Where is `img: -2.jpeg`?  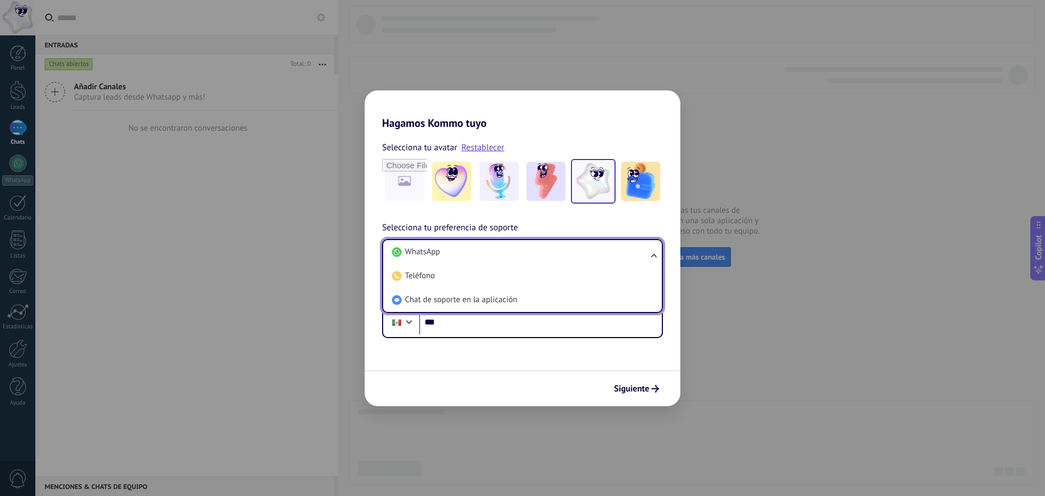
img: -2.jpeg is located at coordinates (499, 181).